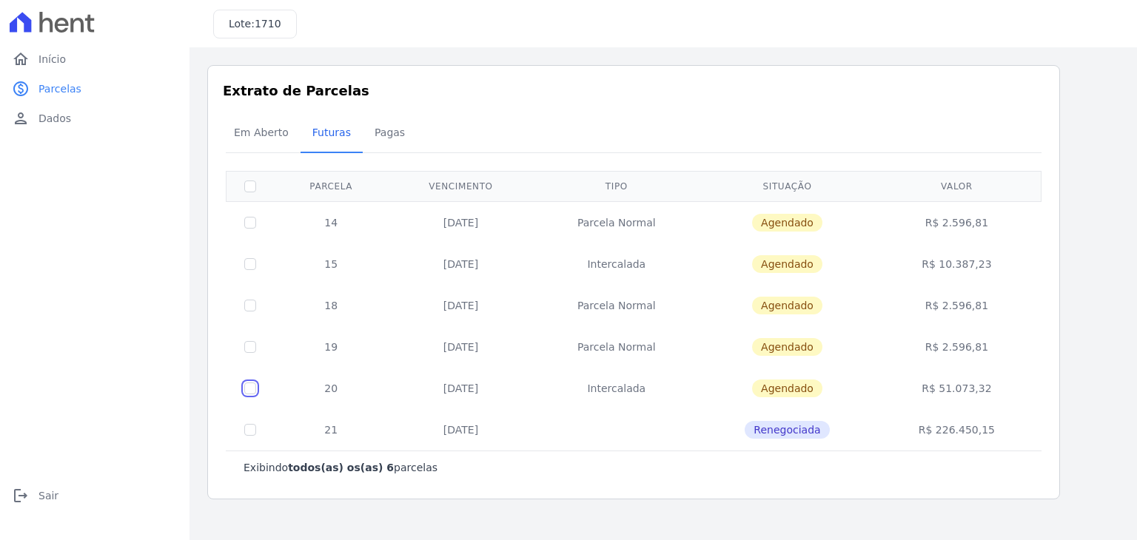  Describe the element at coordinates (48, 496) in the screenshot. I see `span: Sair` at that location.